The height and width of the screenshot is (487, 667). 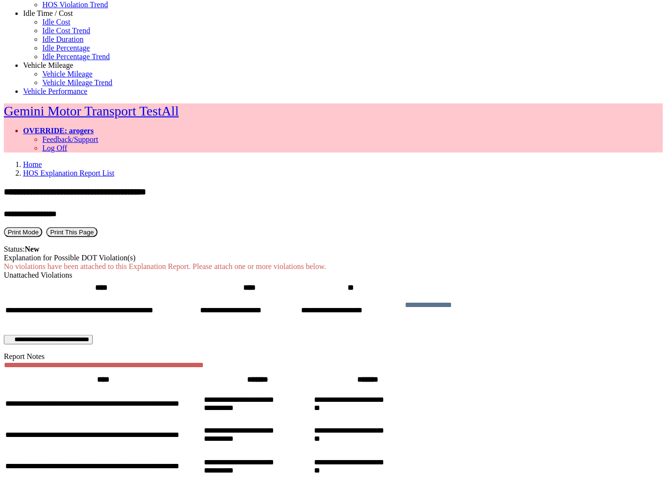 I want to click on a: Idle Duration, so click(x=63, y=39).